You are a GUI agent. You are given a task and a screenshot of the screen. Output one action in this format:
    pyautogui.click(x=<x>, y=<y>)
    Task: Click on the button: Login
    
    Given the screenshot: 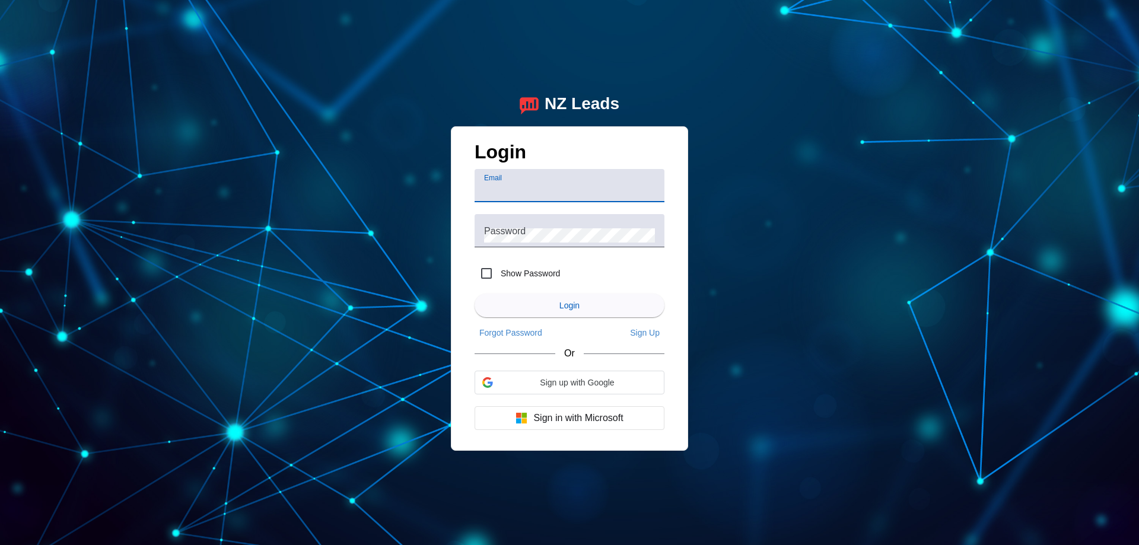 What is the action you would take?
    pyautogui.click(x=570, y=306)
    